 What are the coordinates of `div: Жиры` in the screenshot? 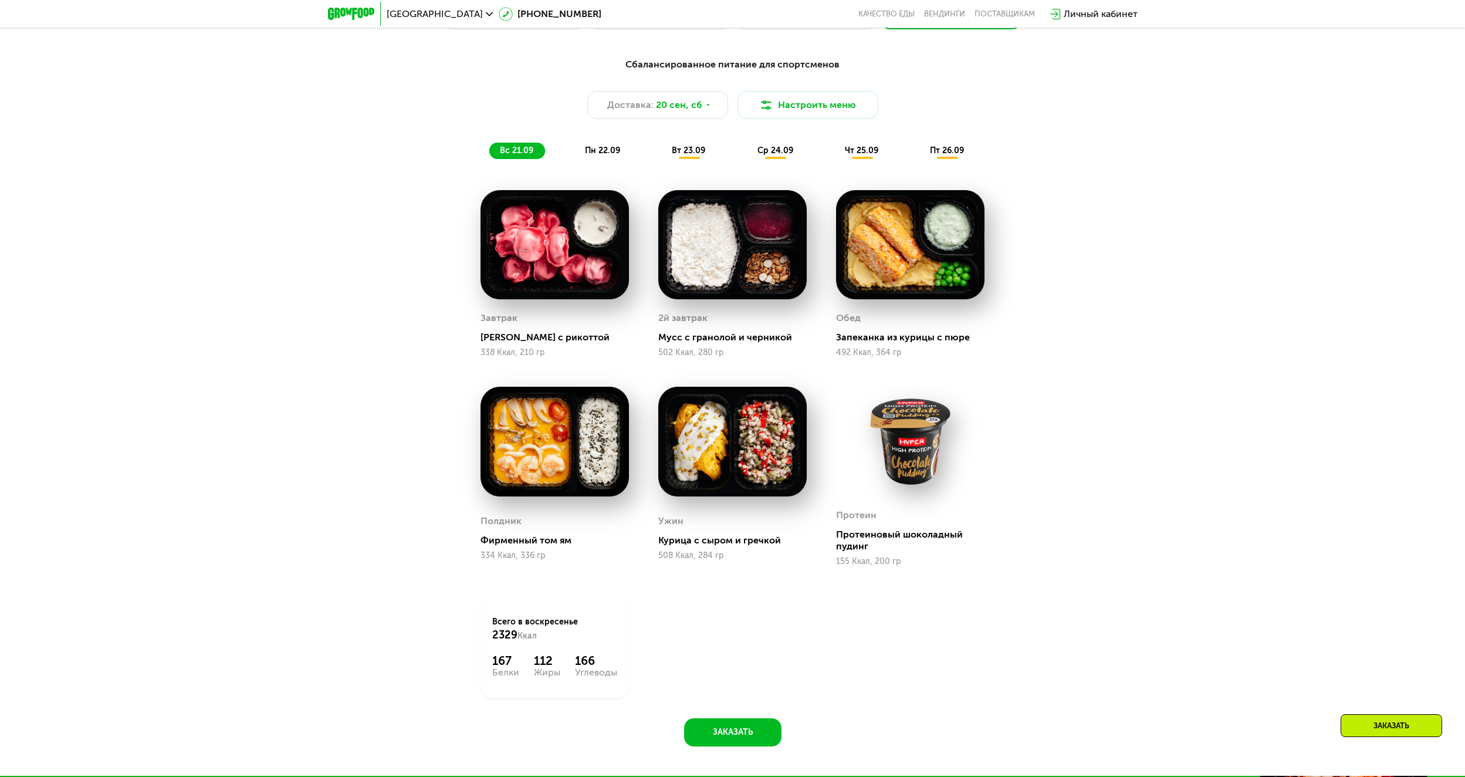 It's located at (547, 672).